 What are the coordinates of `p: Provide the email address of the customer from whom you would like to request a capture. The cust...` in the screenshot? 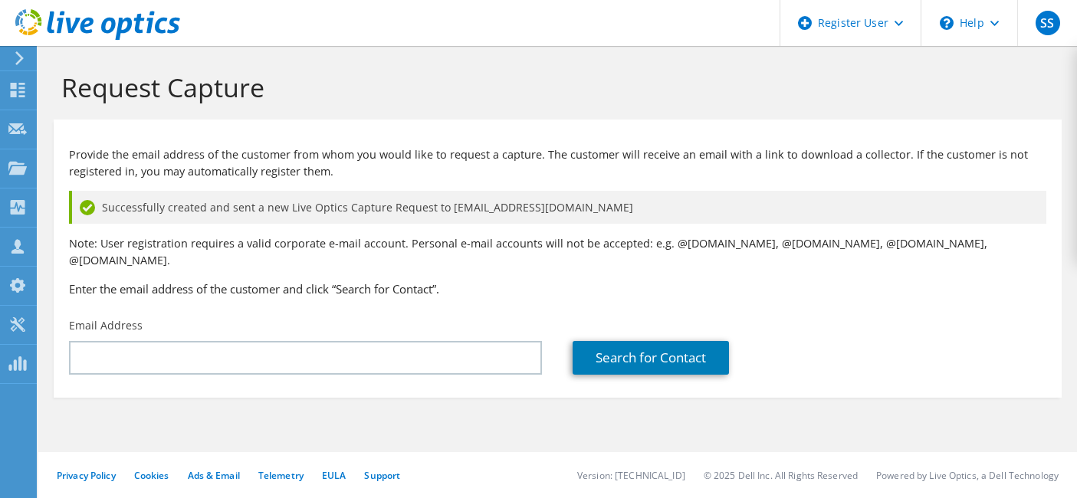 It's located at (557, 163).